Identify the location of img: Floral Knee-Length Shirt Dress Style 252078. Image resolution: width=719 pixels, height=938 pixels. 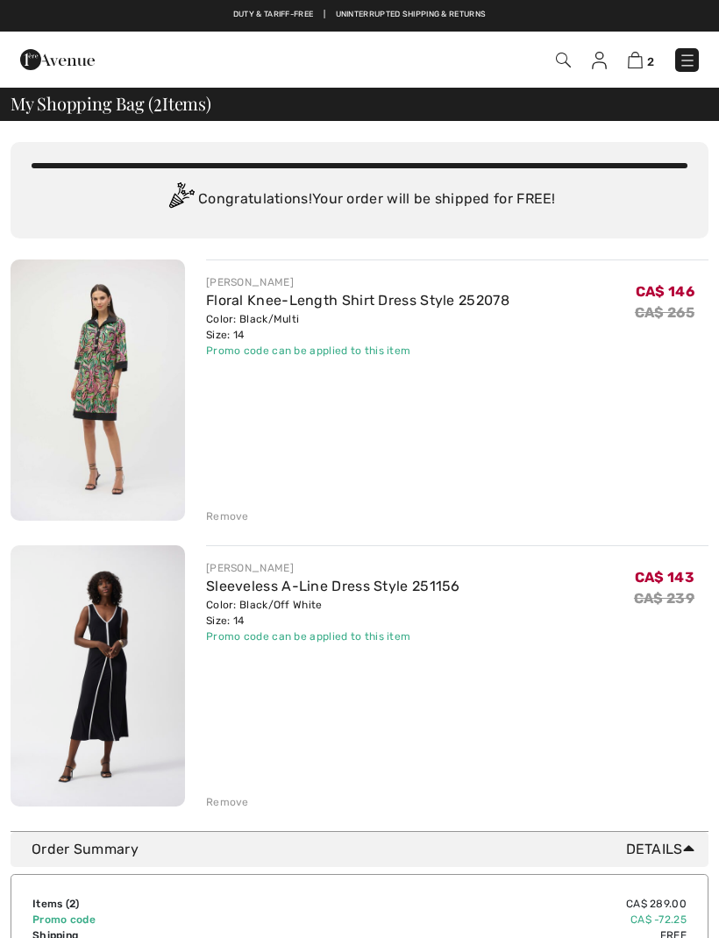
(97, 390).